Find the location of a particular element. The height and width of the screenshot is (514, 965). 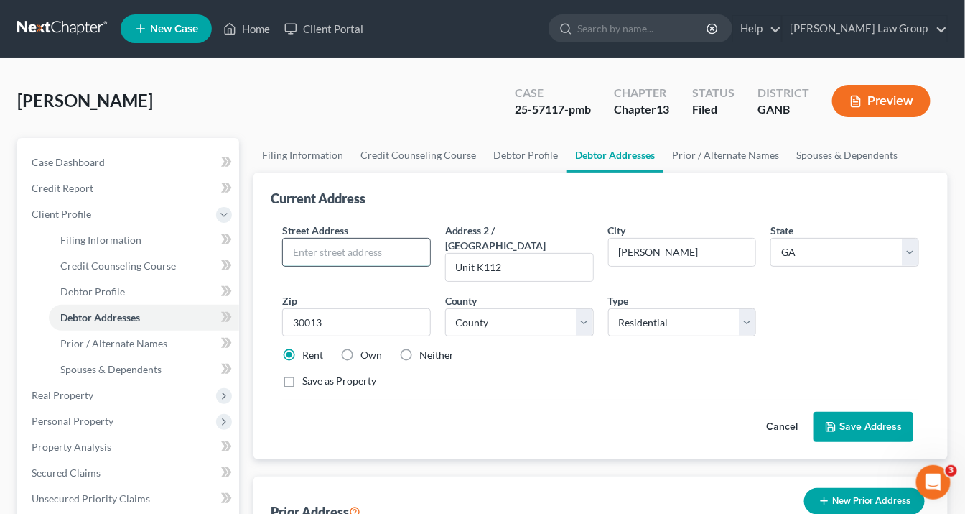

div: 25-57117-pmb is located at coordinates (553, 109).